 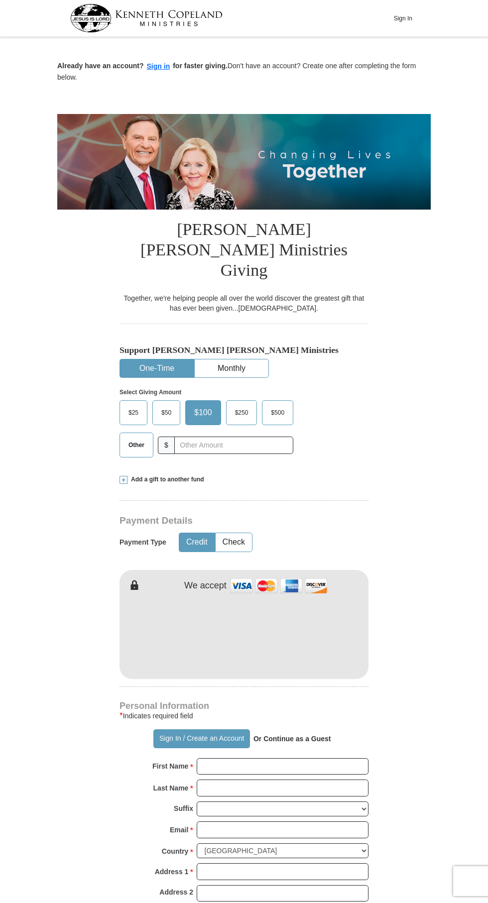 I want to click on h5: Payment Type, so click(x=143, y=542).